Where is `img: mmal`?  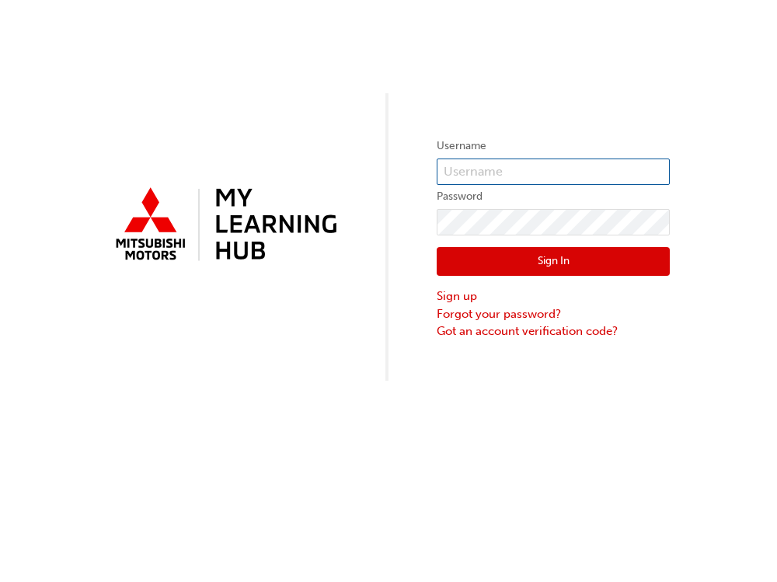 img: mmal is located at coordinates (224, 225).